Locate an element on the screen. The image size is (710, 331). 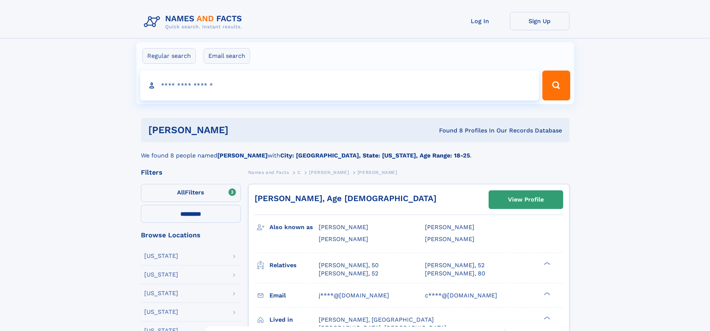
span: C is located at coordinates (299, 172).